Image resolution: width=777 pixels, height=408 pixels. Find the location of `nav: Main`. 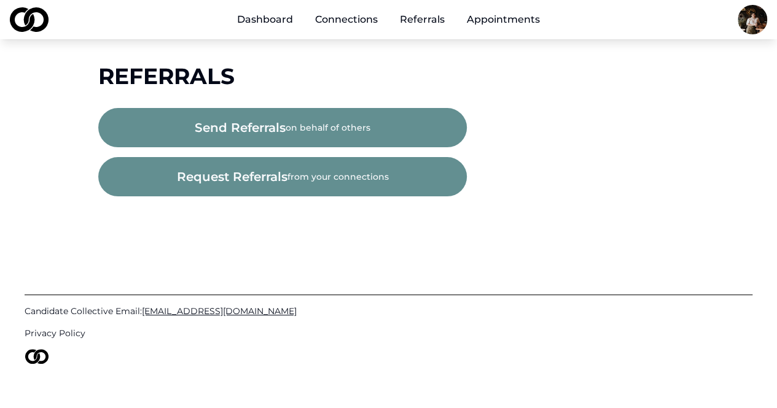

nav: Main is located at coordinates (388, 20).